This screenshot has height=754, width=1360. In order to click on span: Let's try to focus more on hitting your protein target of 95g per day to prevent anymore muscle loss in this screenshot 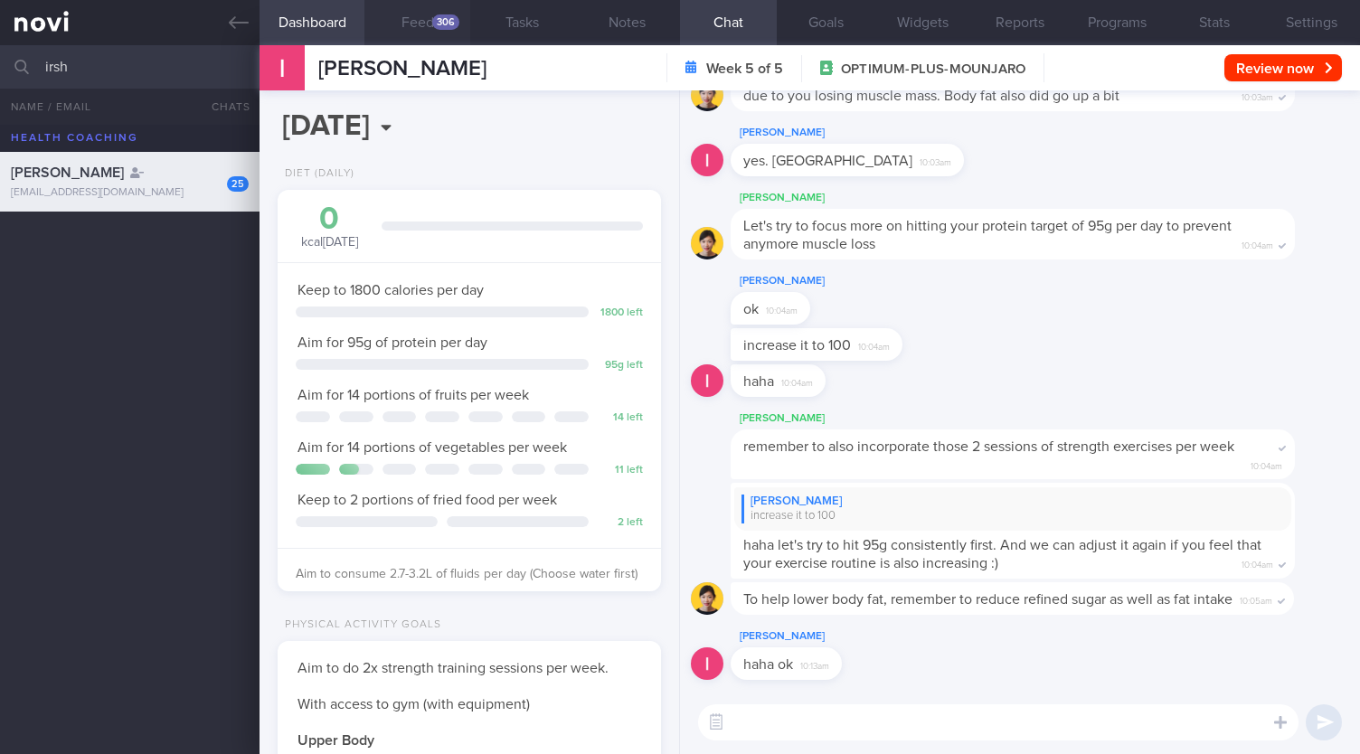, I will do `click(988, 235)`.